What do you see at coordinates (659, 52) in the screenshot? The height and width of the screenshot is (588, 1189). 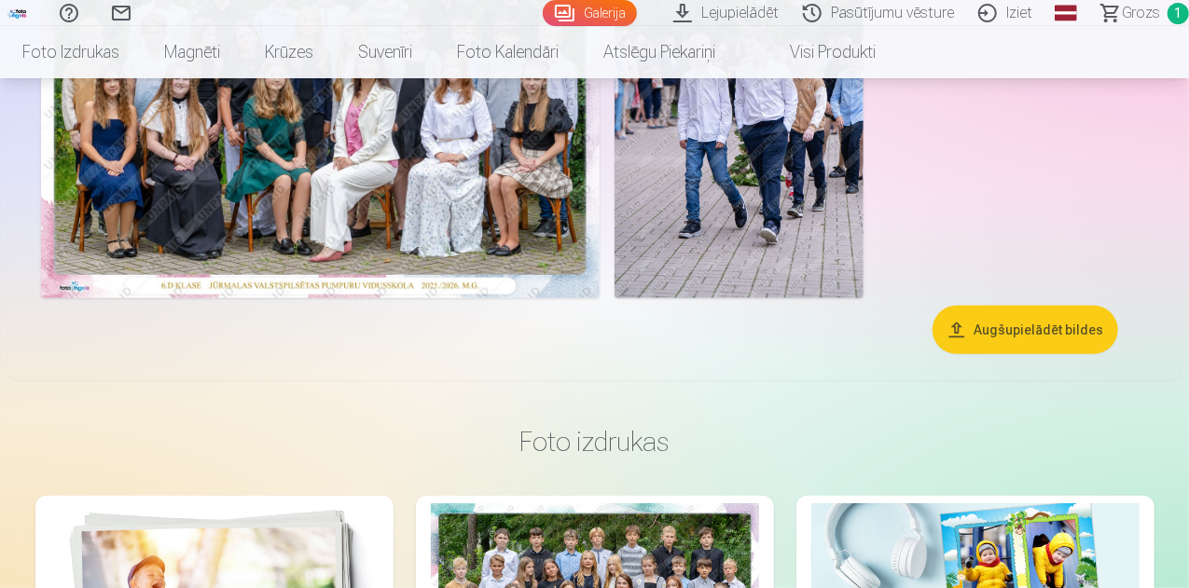 I see `a: Atslēgu piekariņi` at bounding box center [659, 52].